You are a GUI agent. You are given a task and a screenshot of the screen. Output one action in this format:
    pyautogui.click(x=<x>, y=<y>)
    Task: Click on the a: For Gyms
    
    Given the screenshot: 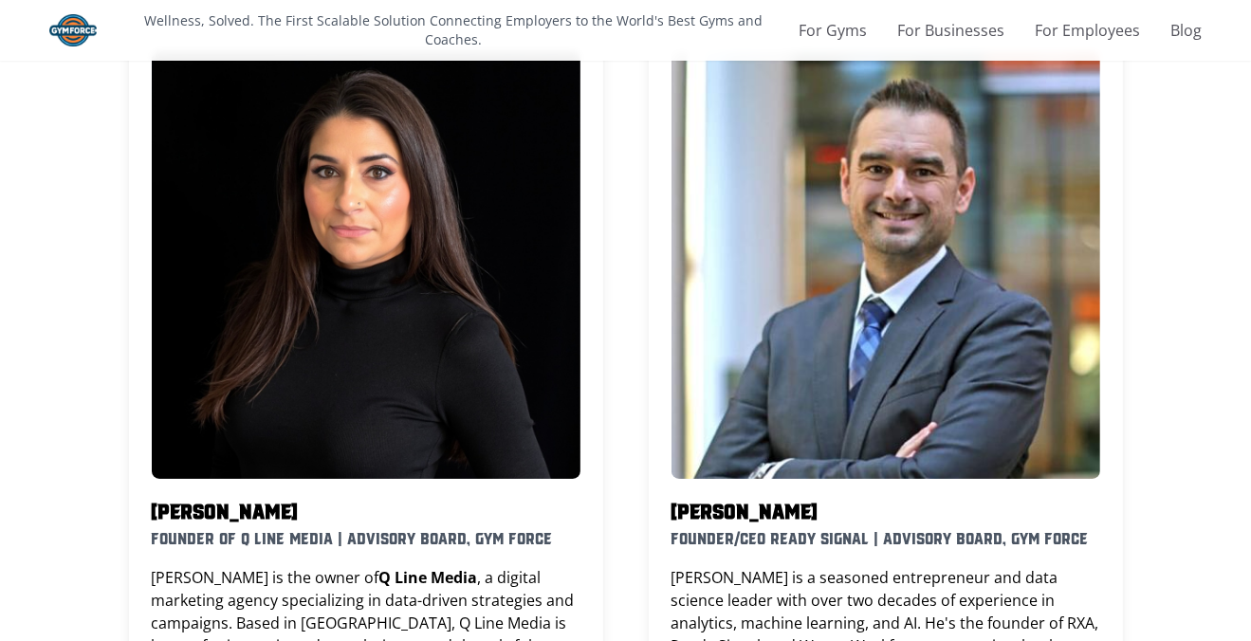 What is the action you would take?
    pyautogui.click(x=834, y=30)
    